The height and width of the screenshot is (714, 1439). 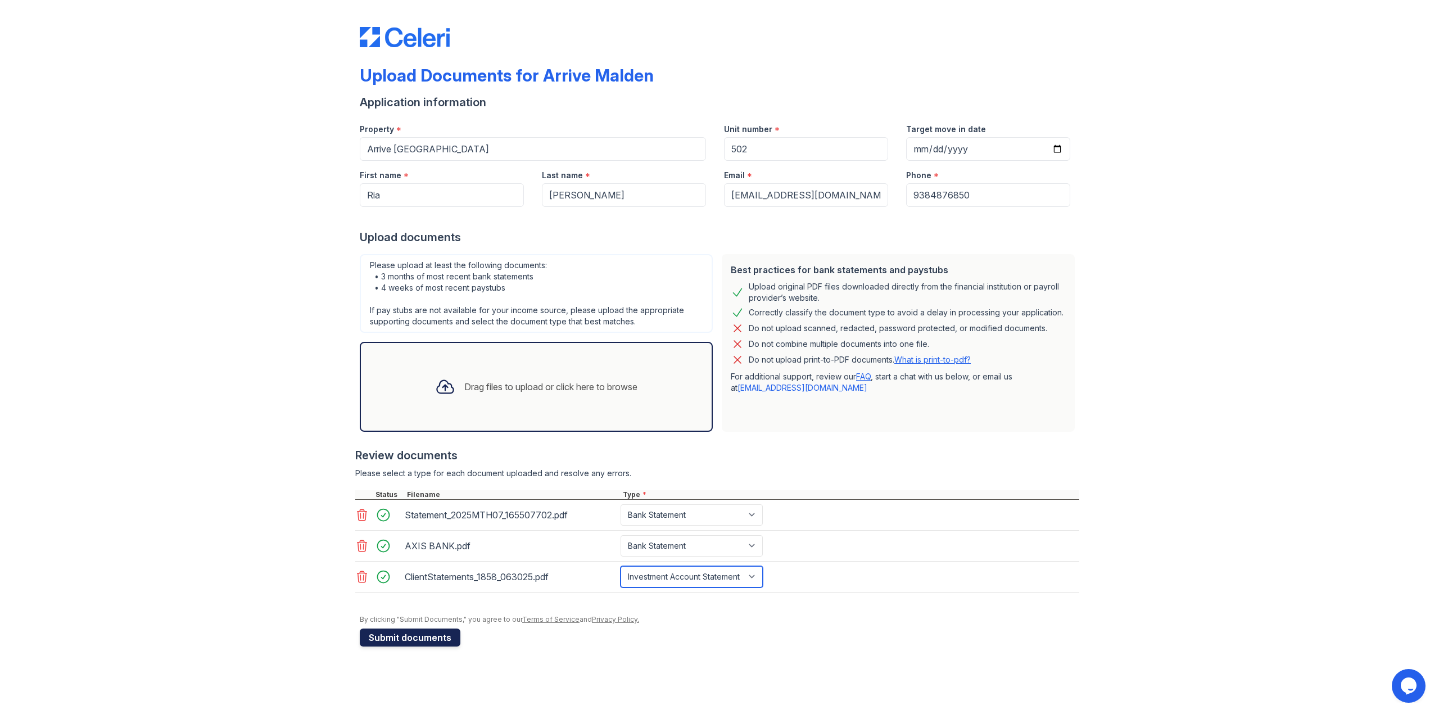 I want to click on div: Best practices for bank statements and paystubs, so click(x=898, y=270).